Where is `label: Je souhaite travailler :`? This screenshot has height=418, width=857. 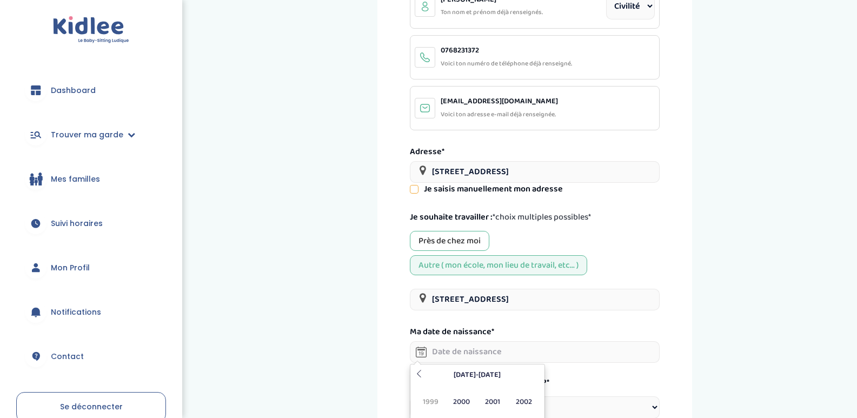
label: Je souhaite travailler : is located at coordinates (500, 217).